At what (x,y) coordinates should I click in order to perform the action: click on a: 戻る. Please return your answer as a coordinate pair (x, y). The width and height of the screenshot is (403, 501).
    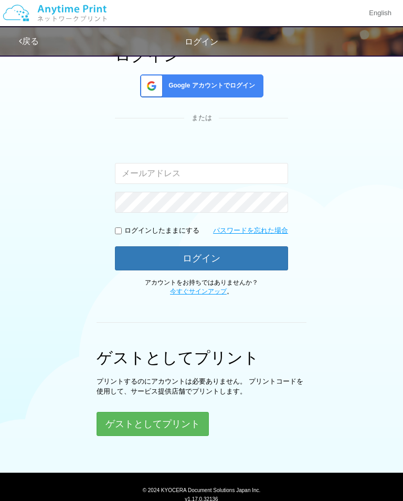
    Looking at the image, I should click on (29, 41).